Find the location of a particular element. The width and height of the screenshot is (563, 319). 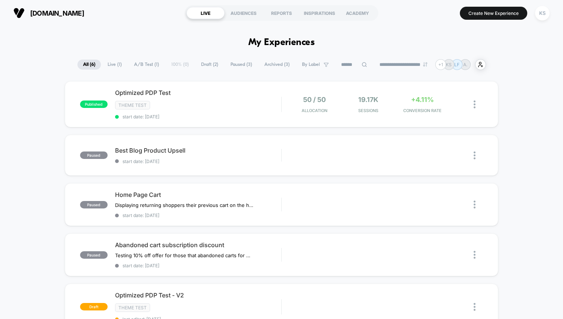

span: Abandoned cart subscription discount is located at coordinates (198, 245).